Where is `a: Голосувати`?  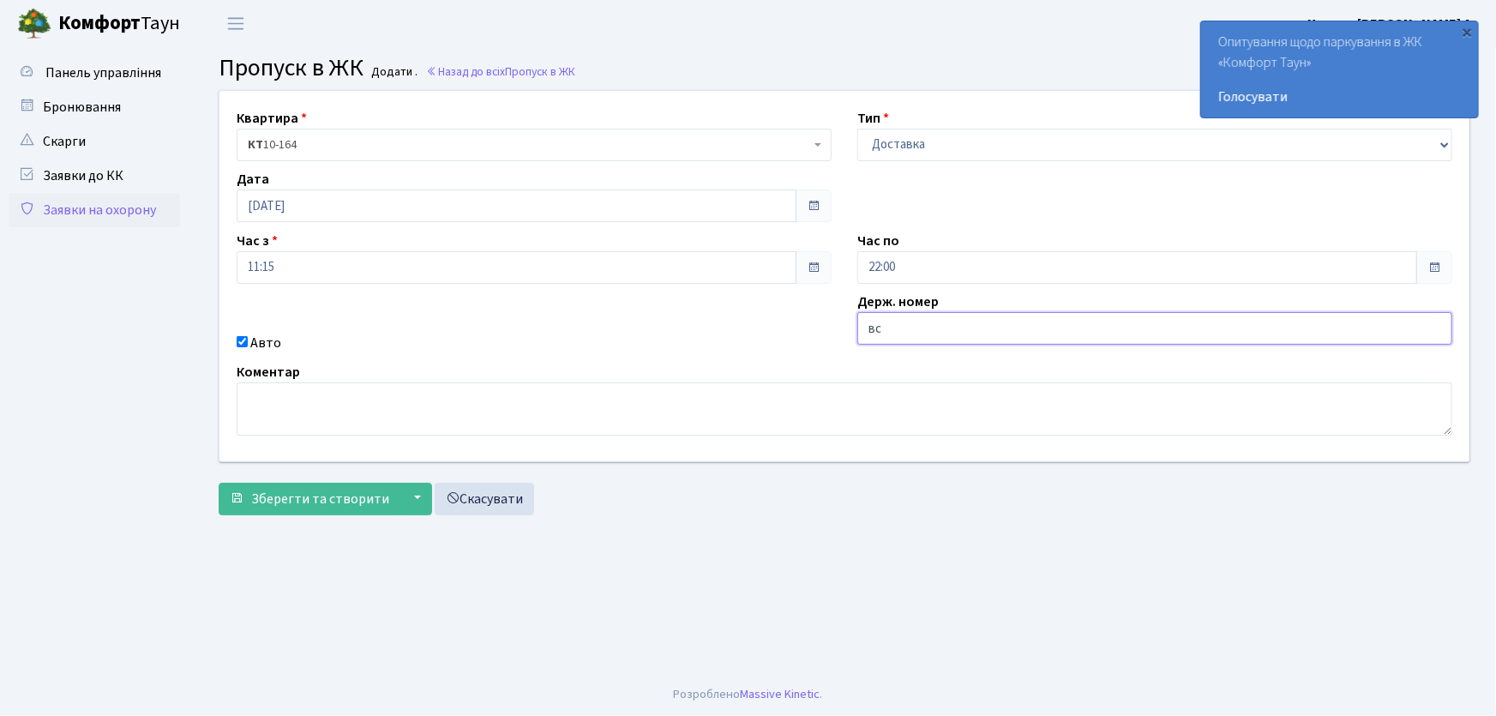
a: Голосувати is located at coordinates (1339, 97).